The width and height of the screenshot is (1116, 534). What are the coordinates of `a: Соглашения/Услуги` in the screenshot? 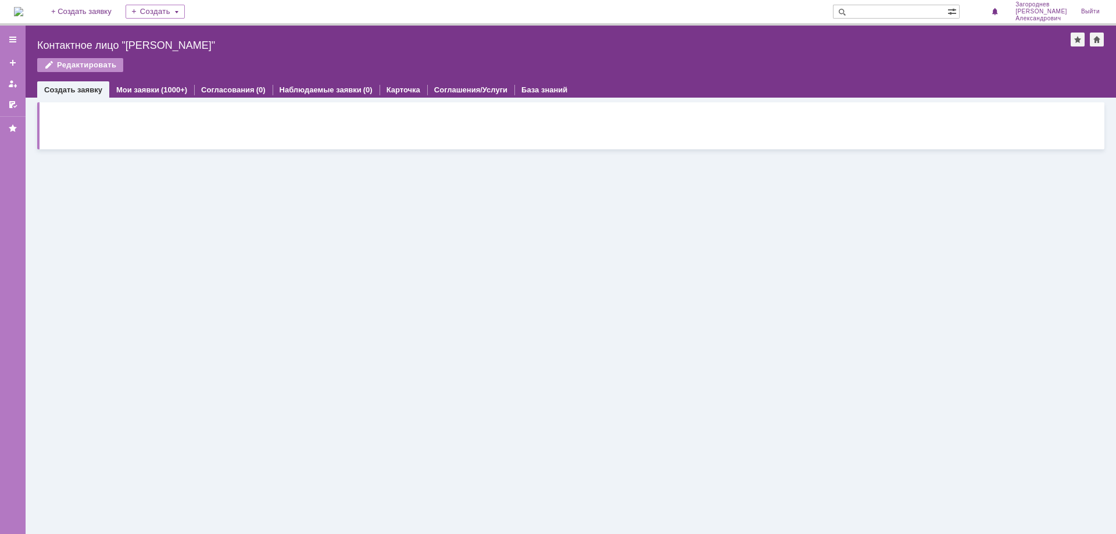 It's located at (471, 90).